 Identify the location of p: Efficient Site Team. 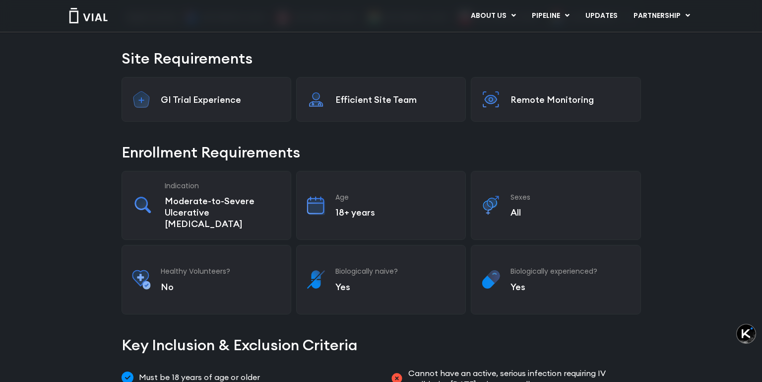
(396, 99).